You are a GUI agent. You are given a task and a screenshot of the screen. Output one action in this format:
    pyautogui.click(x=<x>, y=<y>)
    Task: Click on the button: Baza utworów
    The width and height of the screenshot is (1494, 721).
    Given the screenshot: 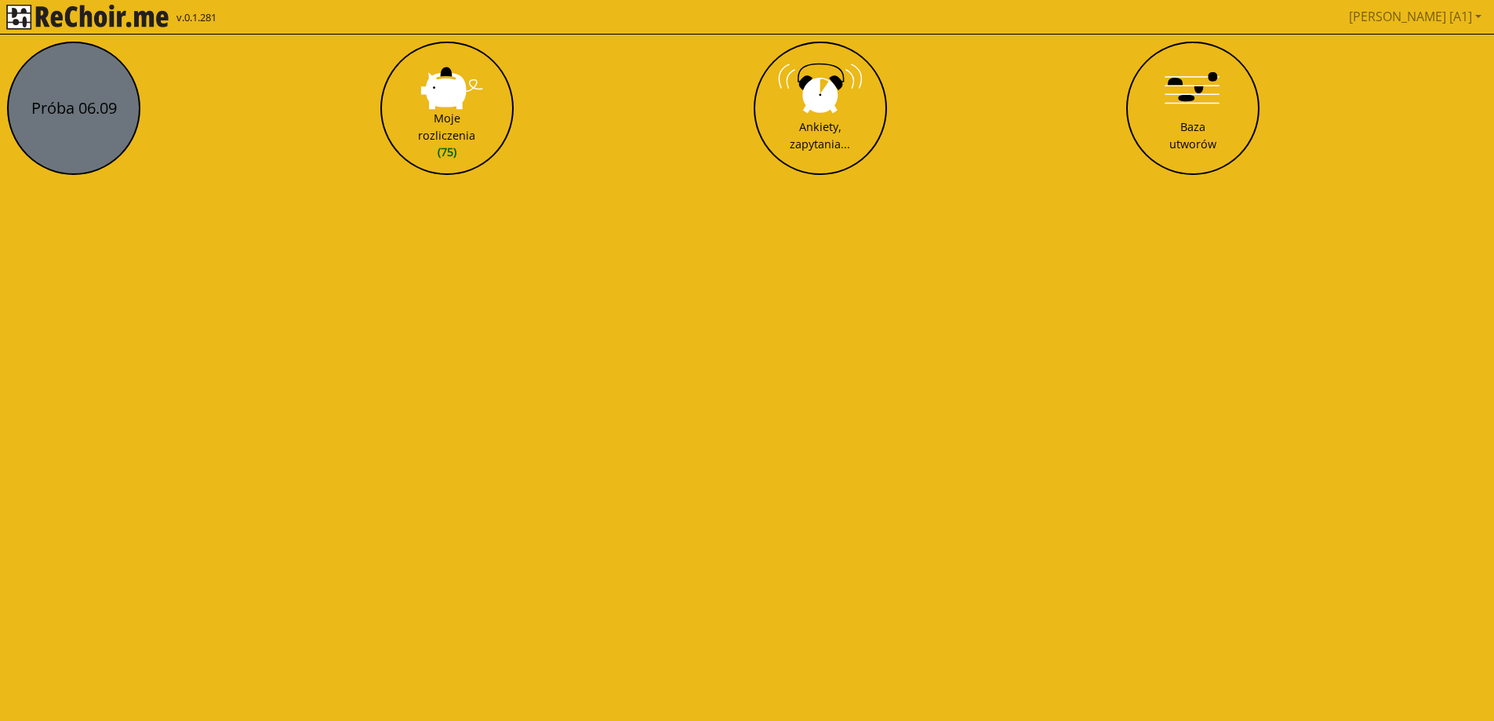 What is the action you would take?
    pyautogui.click(x=1193, y=108)
    